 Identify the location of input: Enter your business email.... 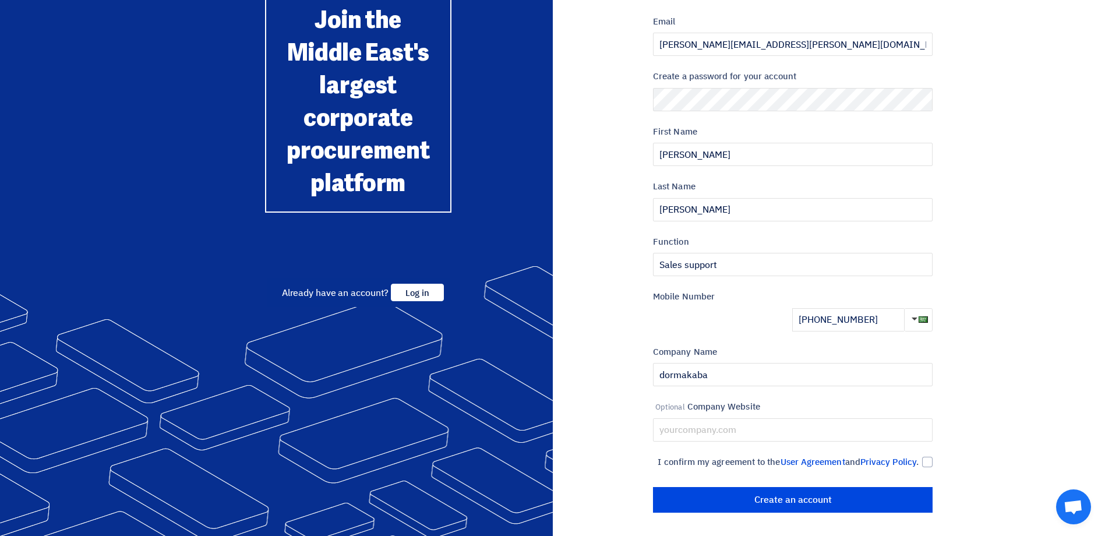
(793, 44).